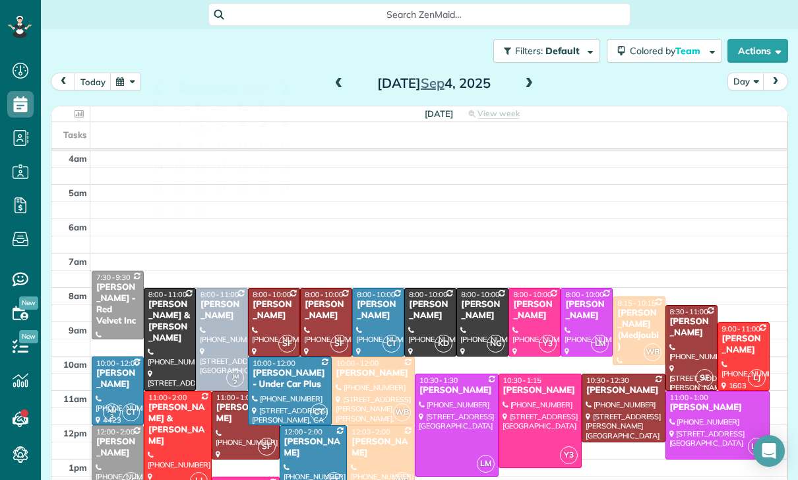 The image size is (798, 480). I want to click on span: 10:30 - 12:30, so click(608, 380).